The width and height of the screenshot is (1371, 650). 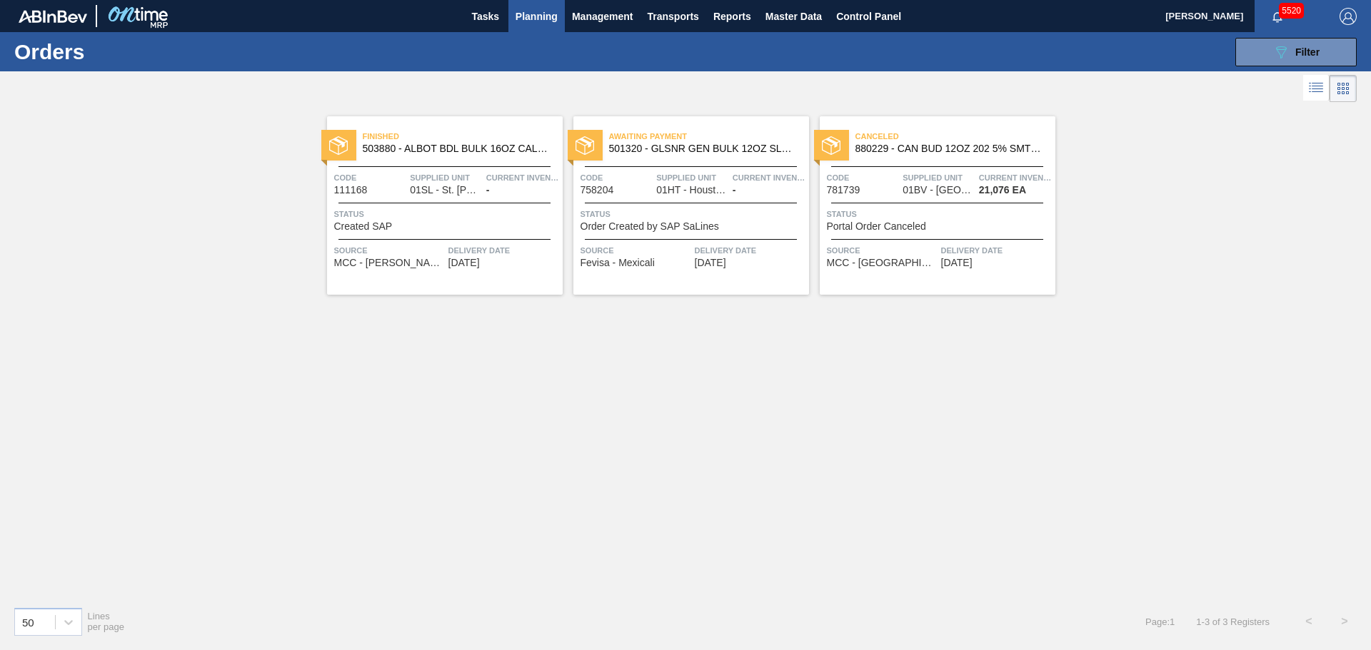 What do you see at coordinates (732, 16) in the screenshot?
I see `span: Reports` at bounding box center [732, 16].